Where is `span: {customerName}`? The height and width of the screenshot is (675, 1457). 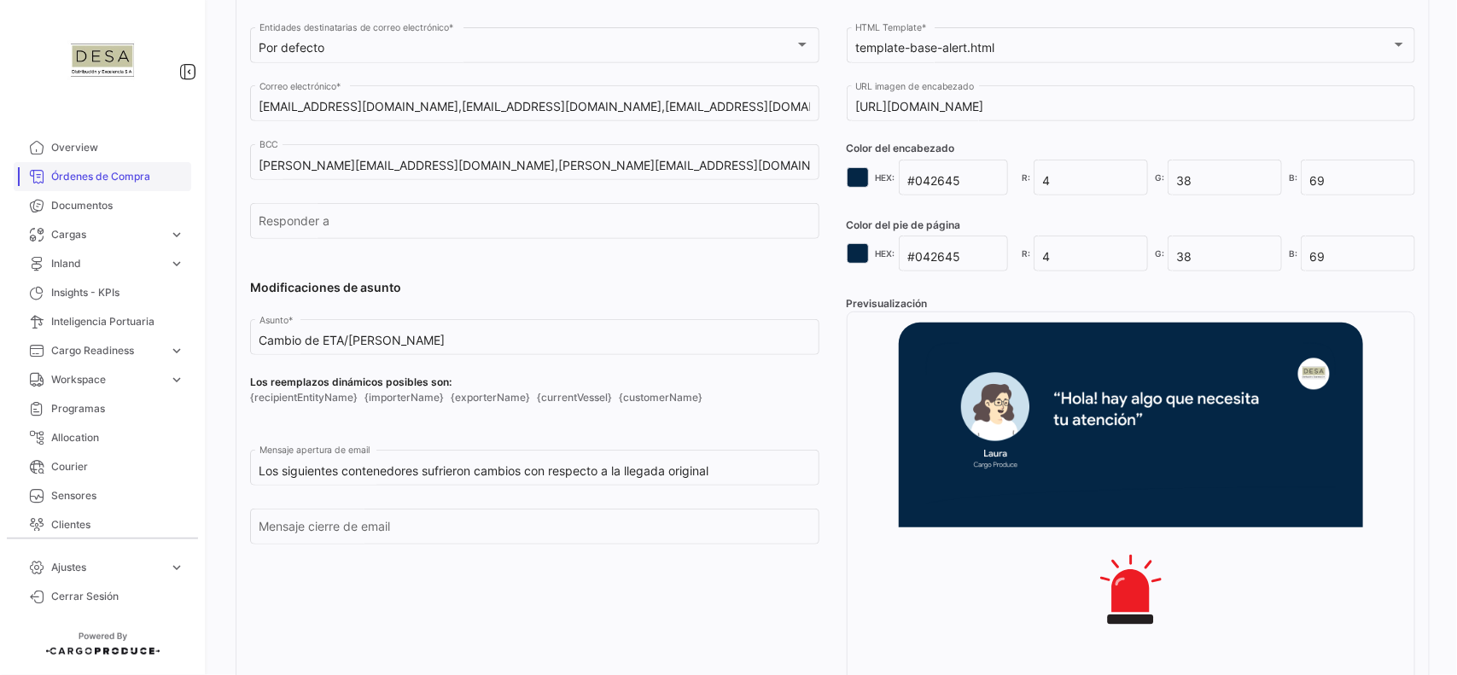
span: {customerName} is located at coordinates (661, 398).